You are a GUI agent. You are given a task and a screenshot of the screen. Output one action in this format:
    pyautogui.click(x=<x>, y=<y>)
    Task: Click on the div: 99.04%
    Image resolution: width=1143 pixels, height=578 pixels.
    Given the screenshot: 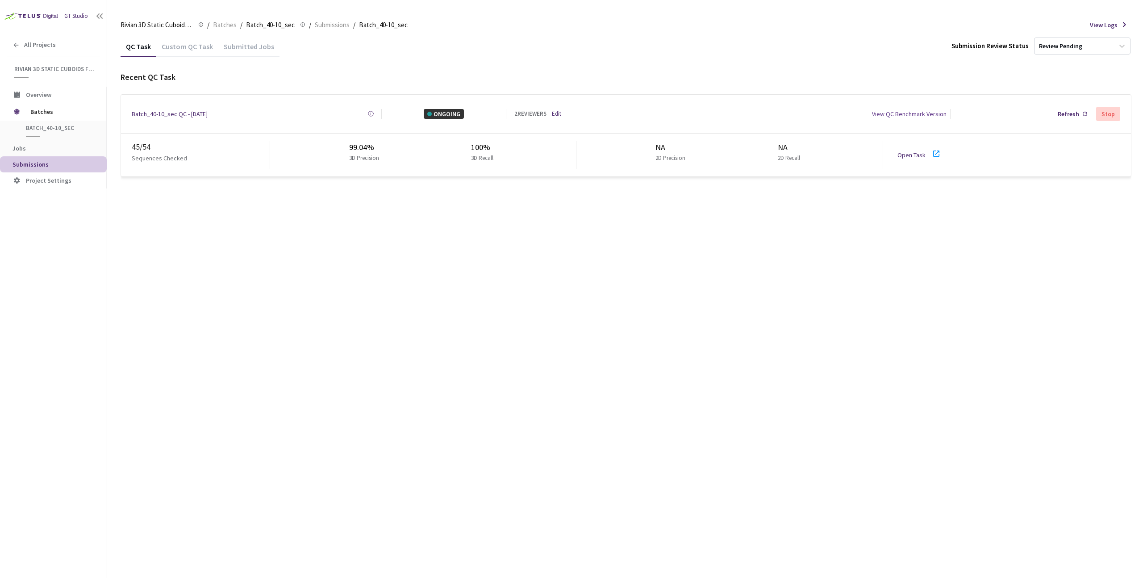 What is the action you would take?
    pyautogui.click(x=366, y=147)
    